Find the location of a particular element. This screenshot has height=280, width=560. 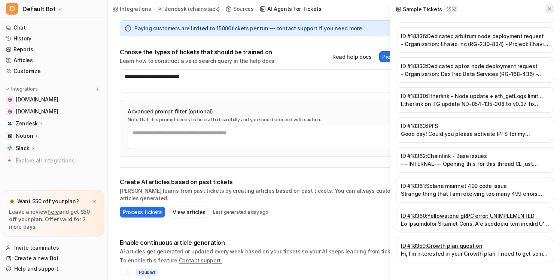

a: ID #18363:IPFS is located at coordinates (475, 126).